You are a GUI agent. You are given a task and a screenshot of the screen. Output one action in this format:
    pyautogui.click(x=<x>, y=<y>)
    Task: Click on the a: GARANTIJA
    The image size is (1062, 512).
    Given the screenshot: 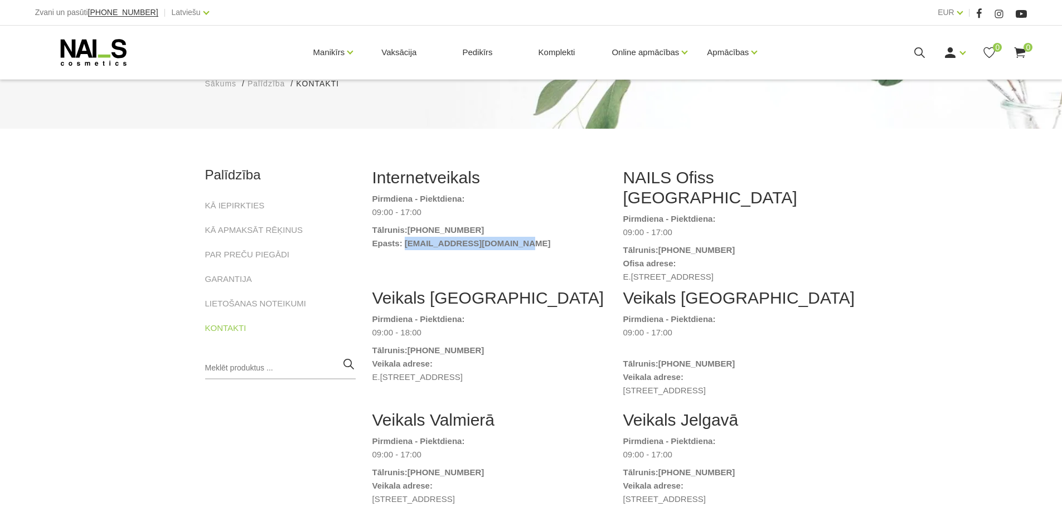 What is the action you would take?
    pyautogui.click(x=228, y=279)
    